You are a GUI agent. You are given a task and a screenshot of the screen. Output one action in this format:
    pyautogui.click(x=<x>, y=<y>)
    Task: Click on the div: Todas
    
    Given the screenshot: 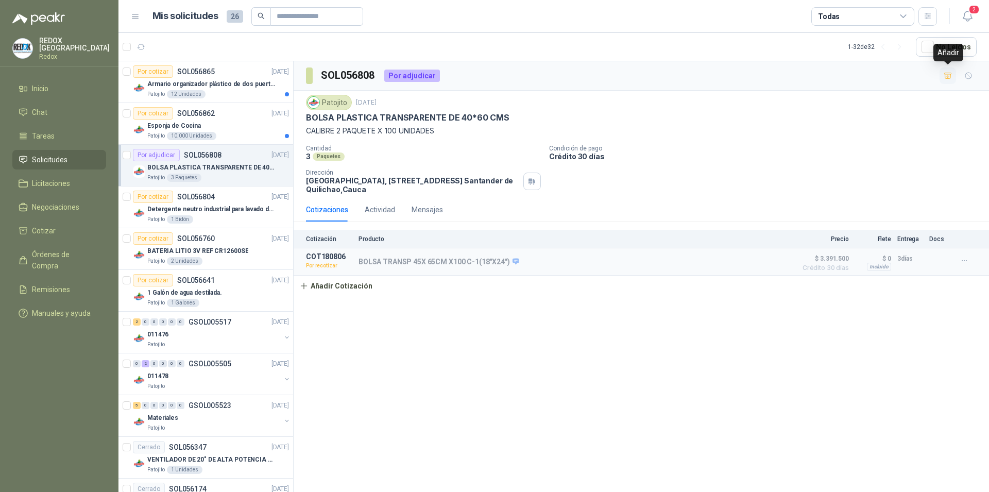 What is the action you would take?
    pyautogui.click(x=829, y=16)
    